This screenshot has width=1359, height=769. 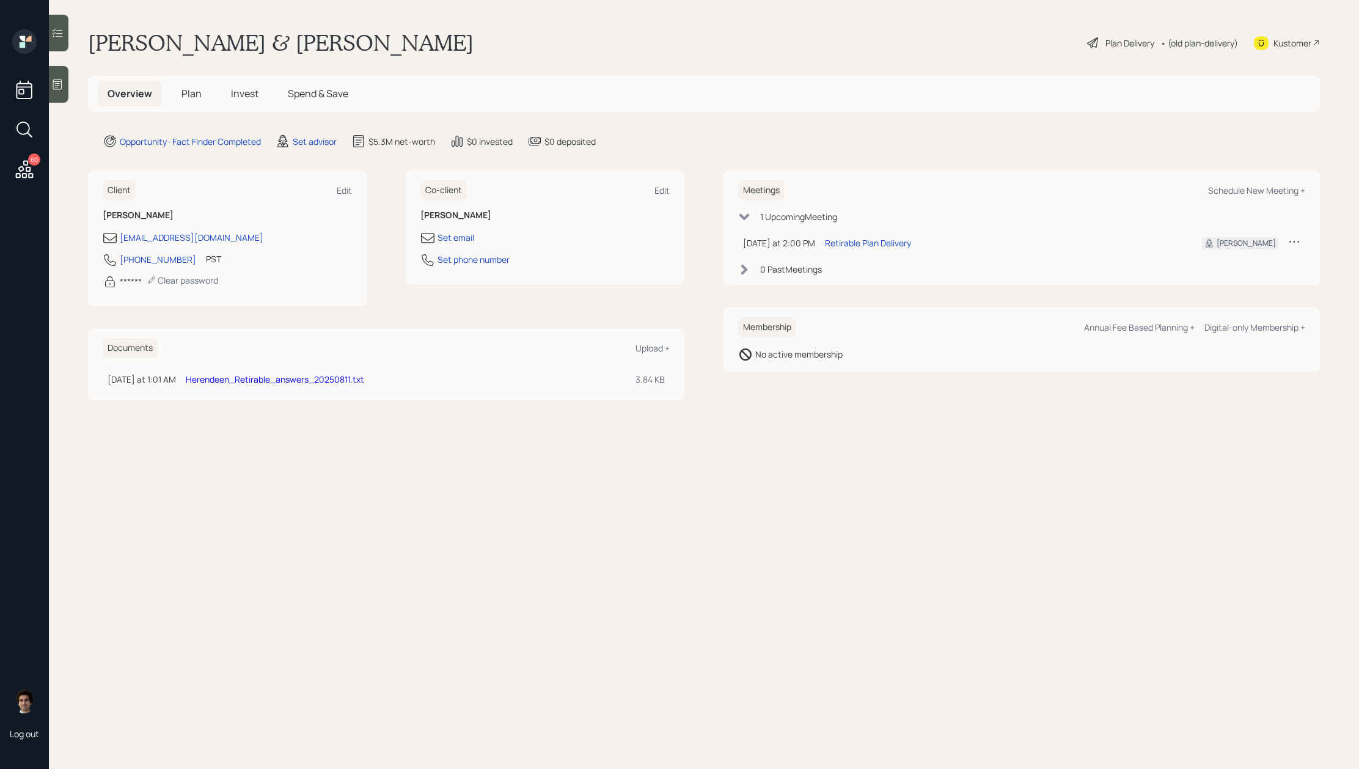 What do you see at coordinates (244, 94) in the screenshot?
I see `span: Invest` at bounding box center [244, 94].